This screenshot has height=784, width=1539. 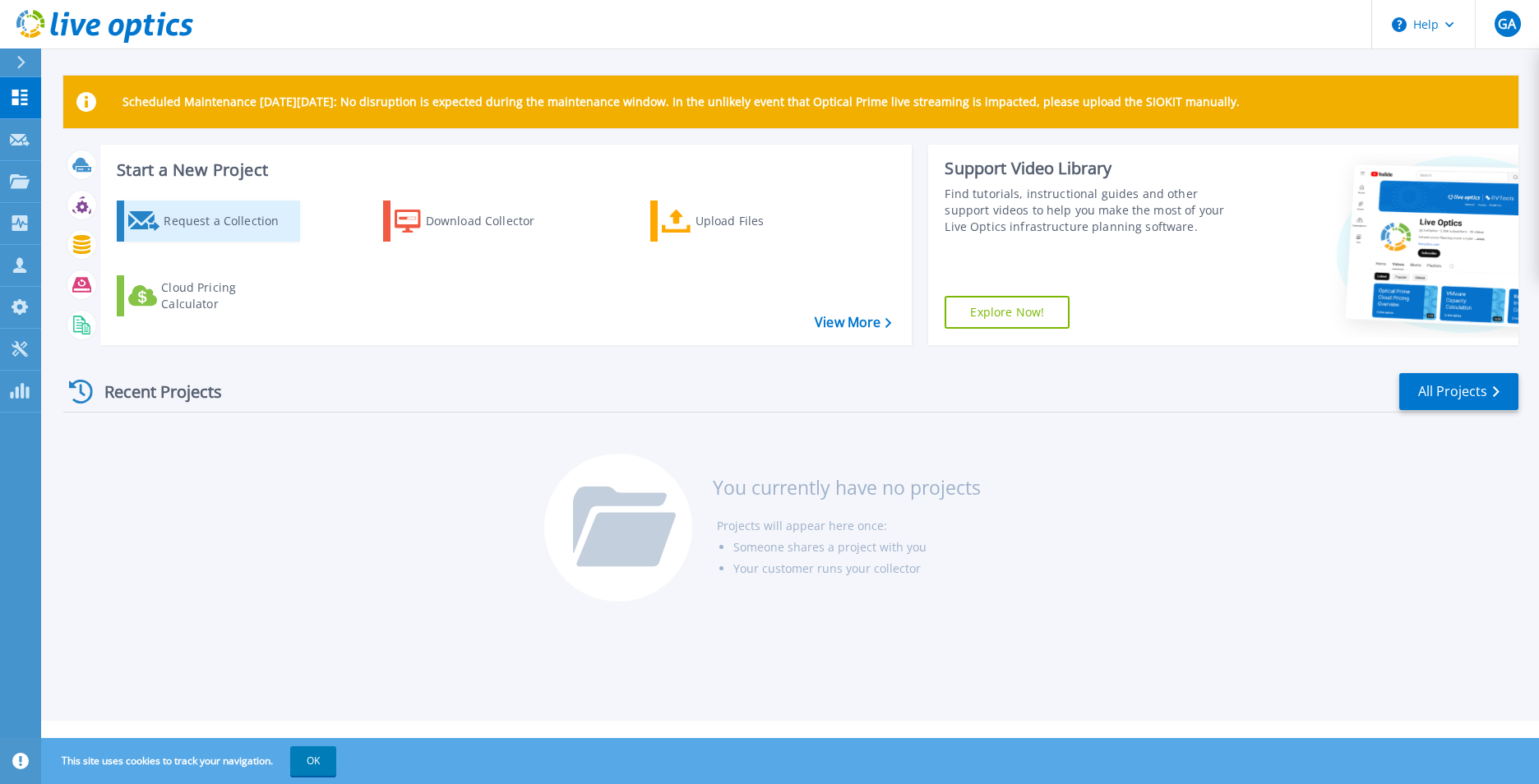 I want to click on span: This site uses cookies to track your navigation., so click(x=191, y=761).